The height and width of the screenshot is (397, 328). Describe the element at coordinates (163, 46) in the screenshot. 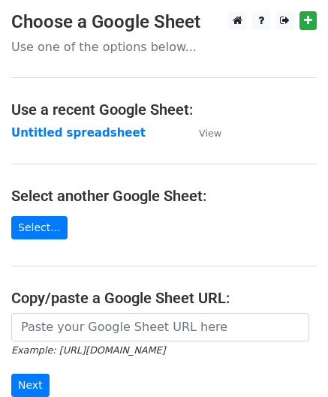

I see `p: Use one of the options below...` at that location.